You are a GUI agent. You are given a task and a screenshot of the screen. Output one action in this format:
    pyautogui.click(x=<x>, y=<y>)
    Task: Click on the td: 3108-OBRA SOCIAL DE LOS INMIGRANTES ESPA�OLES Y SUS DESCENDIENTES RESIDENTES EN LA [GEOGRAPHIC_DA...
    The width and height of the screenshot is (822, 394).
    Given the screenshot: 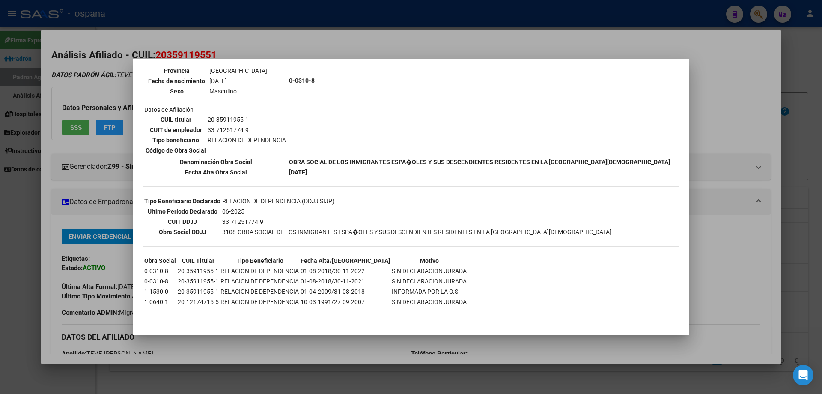 What is the action you would take?
    pyautogui.click(x=417, y=232)
    